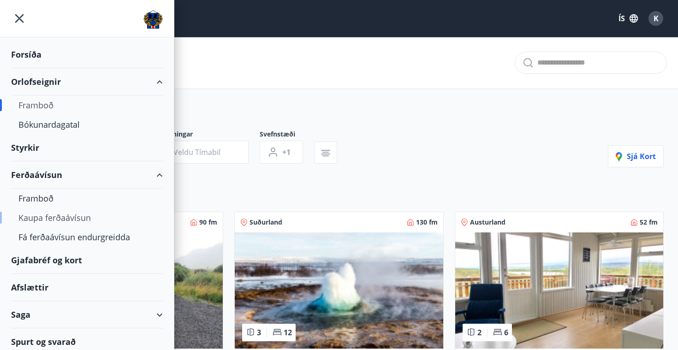  What do you see at coordinates (205, 135) in the screenshot?
I see `span: Dagsetningar` at bounding box center [205, 135].